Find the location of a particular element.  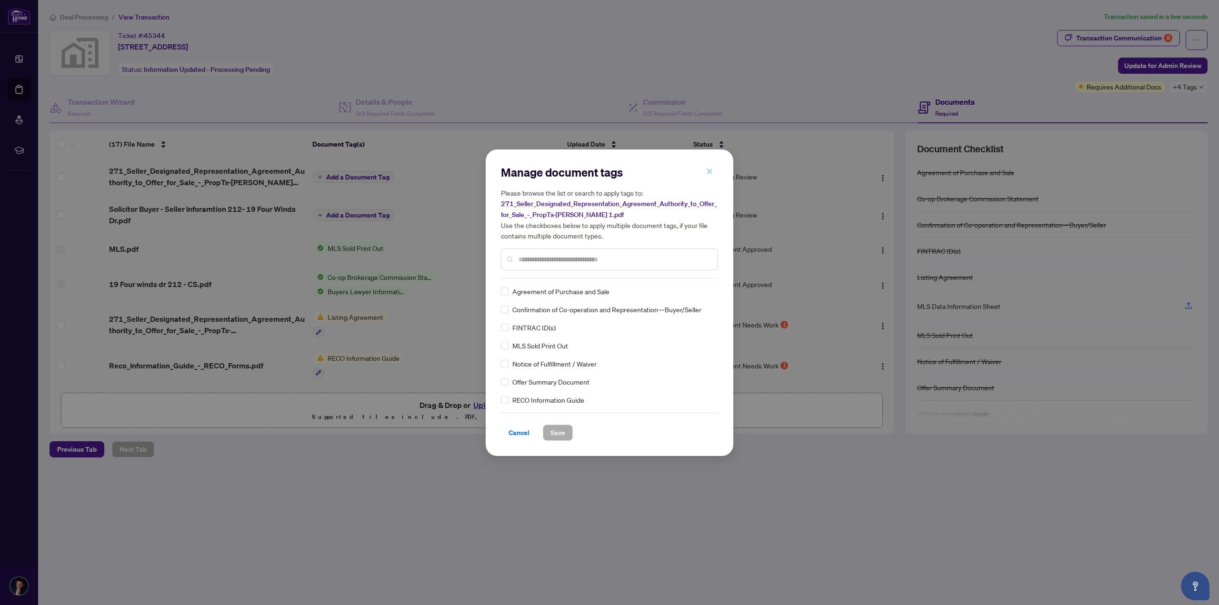

span: Offer Summary Document is located at coordinates (551, 382).